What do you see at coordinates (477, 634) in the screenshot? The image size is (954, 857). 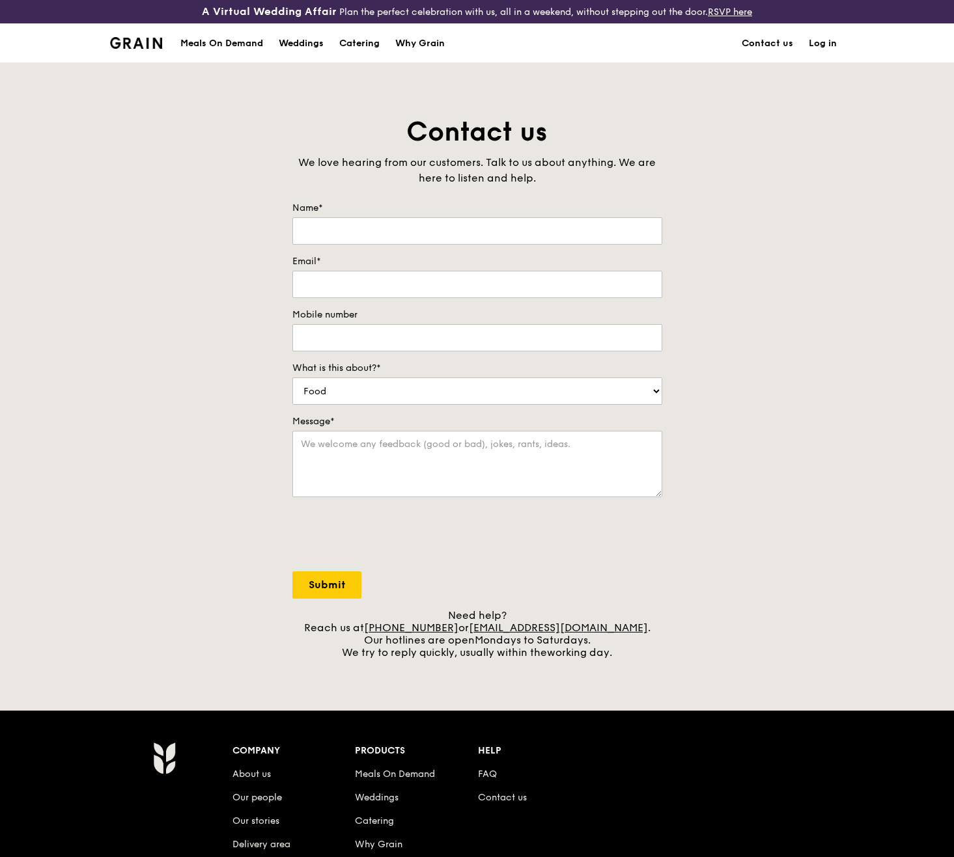 I see `div: Need help? Reach us at or . Our hotlines are open We try to reply quickly, usually within the` at bounding box center [477, 634].